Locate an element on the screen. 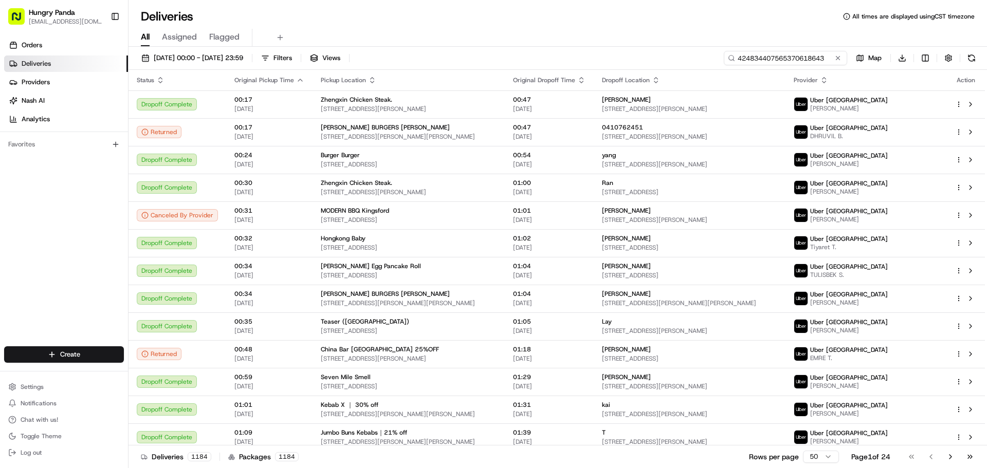 This screenshot has height=468, width=987. span: Original Dropoff Time is located at coordinates (544, 80).